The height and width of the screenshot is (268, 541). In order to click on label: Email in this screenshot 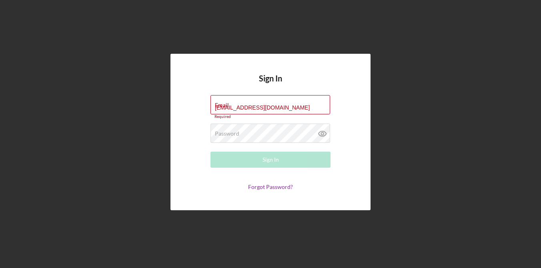, I will do `click(222, 105)`.